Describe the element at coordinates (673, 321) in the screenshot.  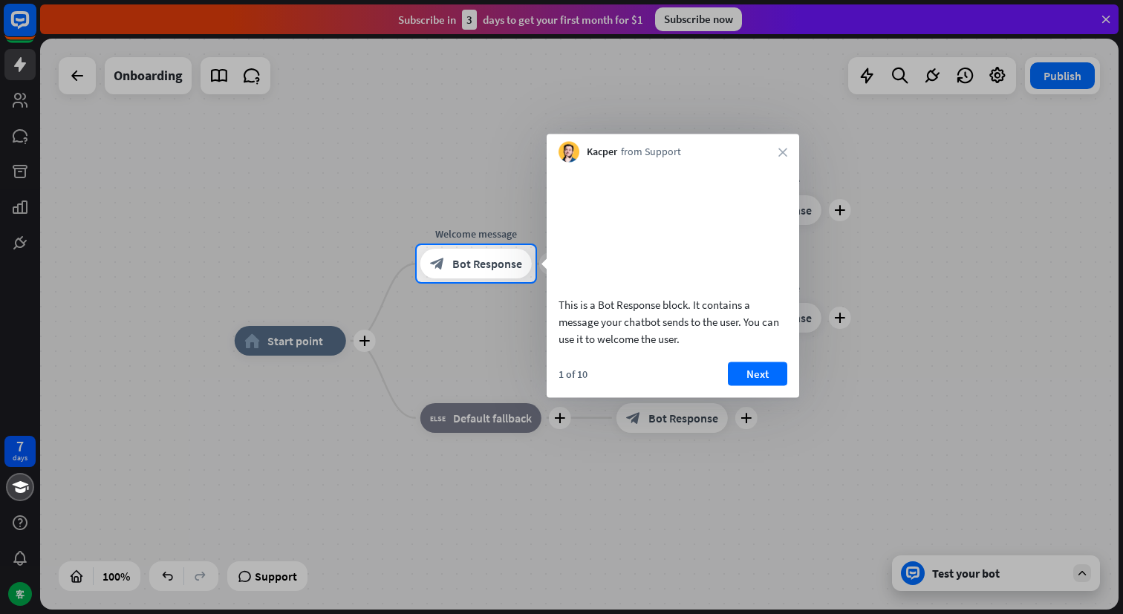
I see `div: This is a Bot Response block. It contains a message your chatbot sends to the user. You can use i...` at that location.